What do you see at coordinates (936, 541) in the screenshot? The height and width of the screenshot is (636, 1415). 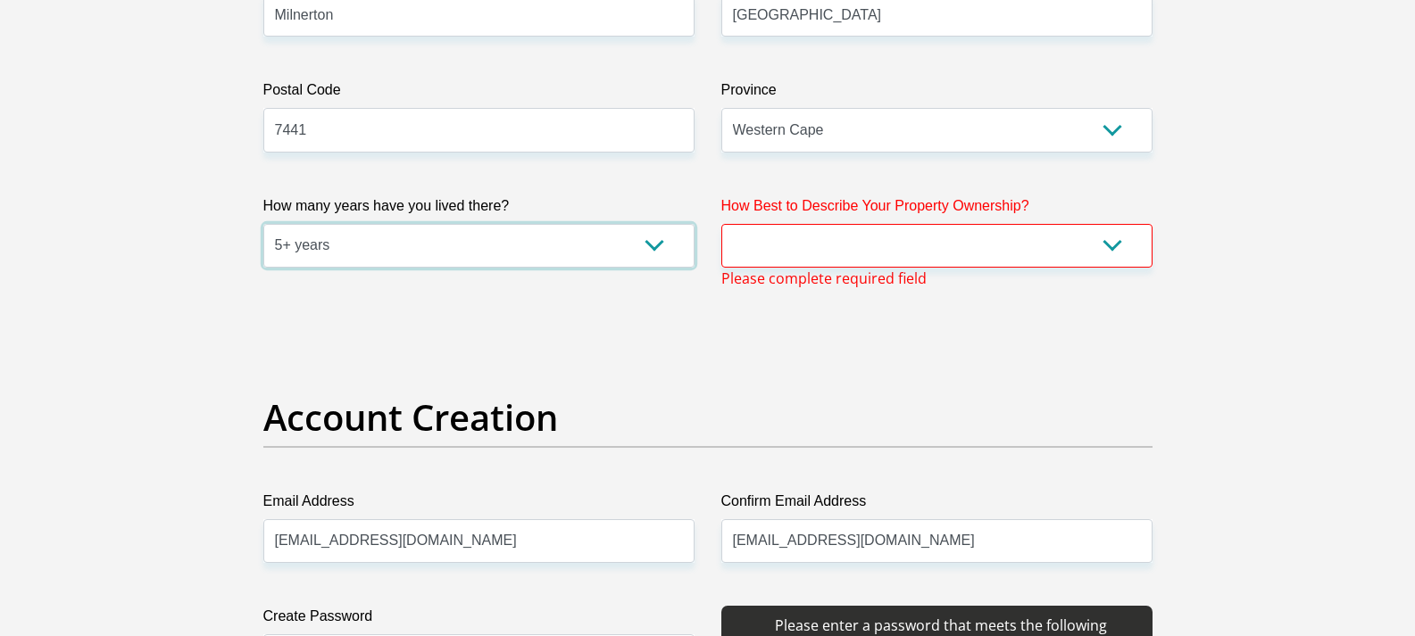 I see `input: Confirm Email Address` at bounding box center [936, 541].